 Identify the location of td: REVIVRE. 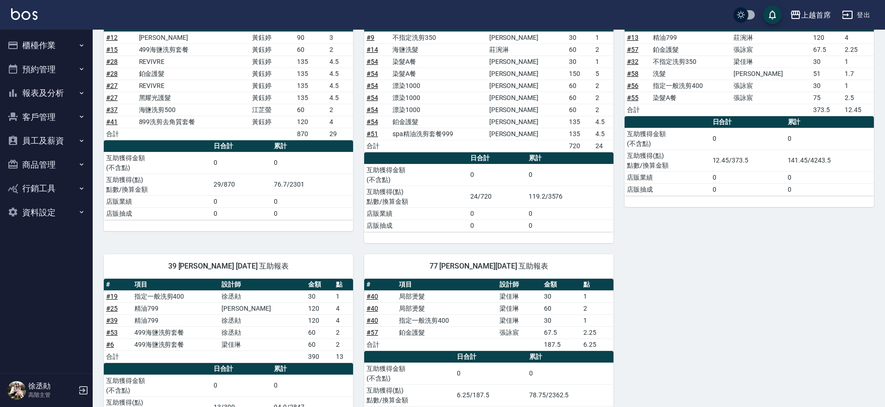
(193, 86).